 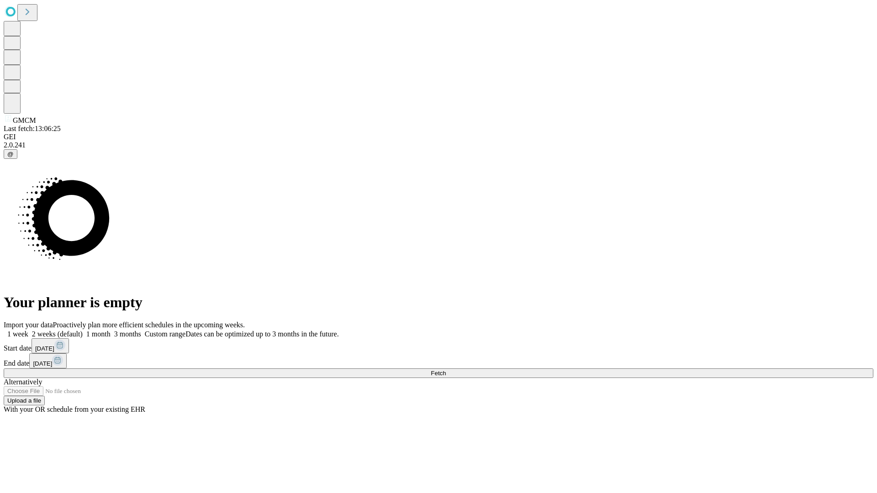 I want to click on h1: Your planner is empty, so click(x=439, y=302).